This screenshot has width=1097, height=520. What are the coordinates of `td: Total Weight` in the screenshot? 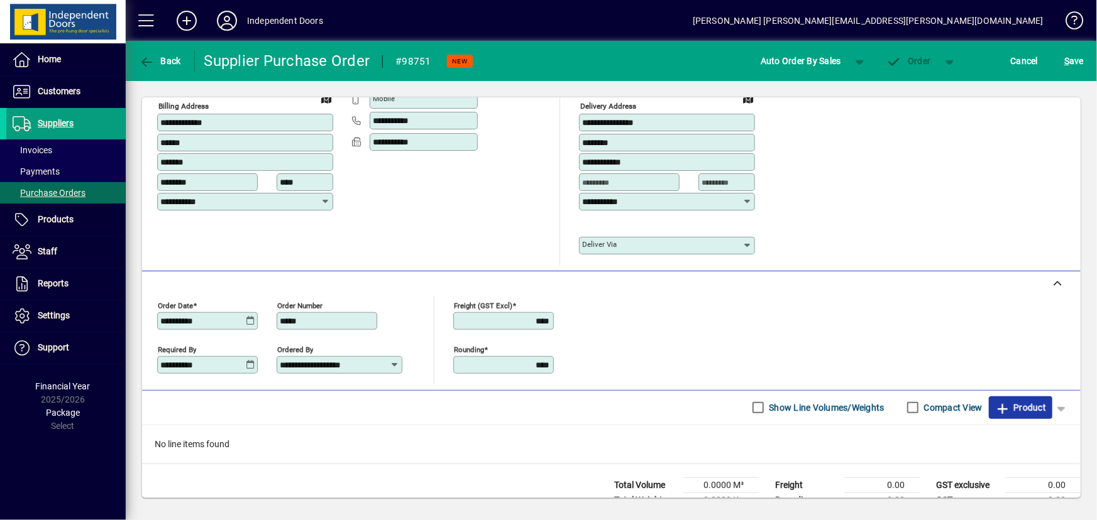 It's located at (645, 500).